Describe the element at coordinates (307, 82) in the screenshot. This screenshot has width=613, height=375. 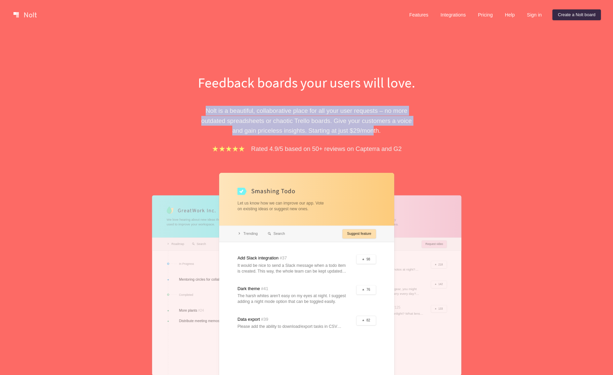
I see `h1: Feedback boards your users will love.` at that location.